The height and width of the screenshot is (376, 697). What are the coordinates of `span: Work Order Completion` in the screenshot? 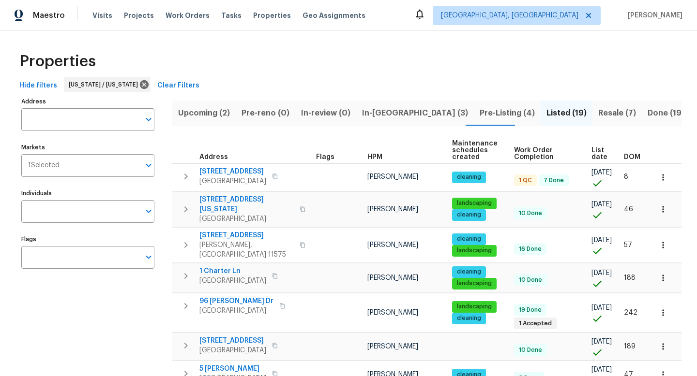 It's located at (544, 154).